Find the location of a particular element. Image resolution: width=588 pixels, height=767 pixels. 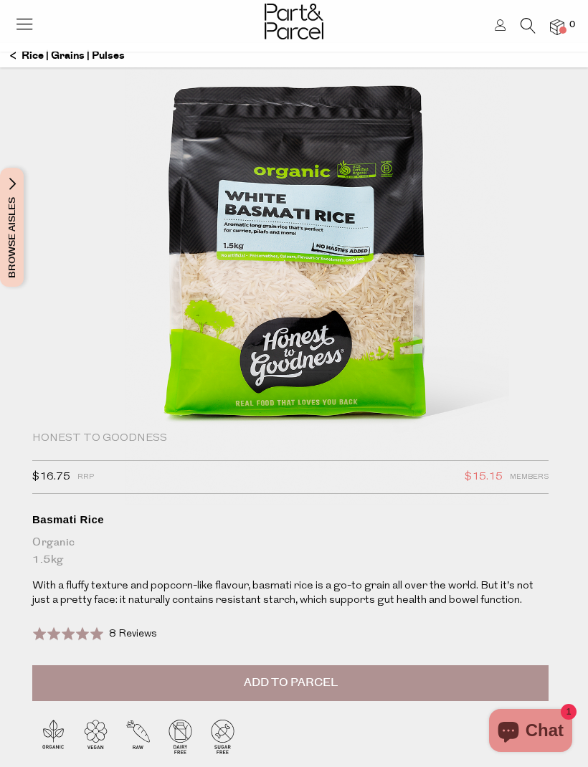

span: $15.15 is located at coordinates (483, 477).